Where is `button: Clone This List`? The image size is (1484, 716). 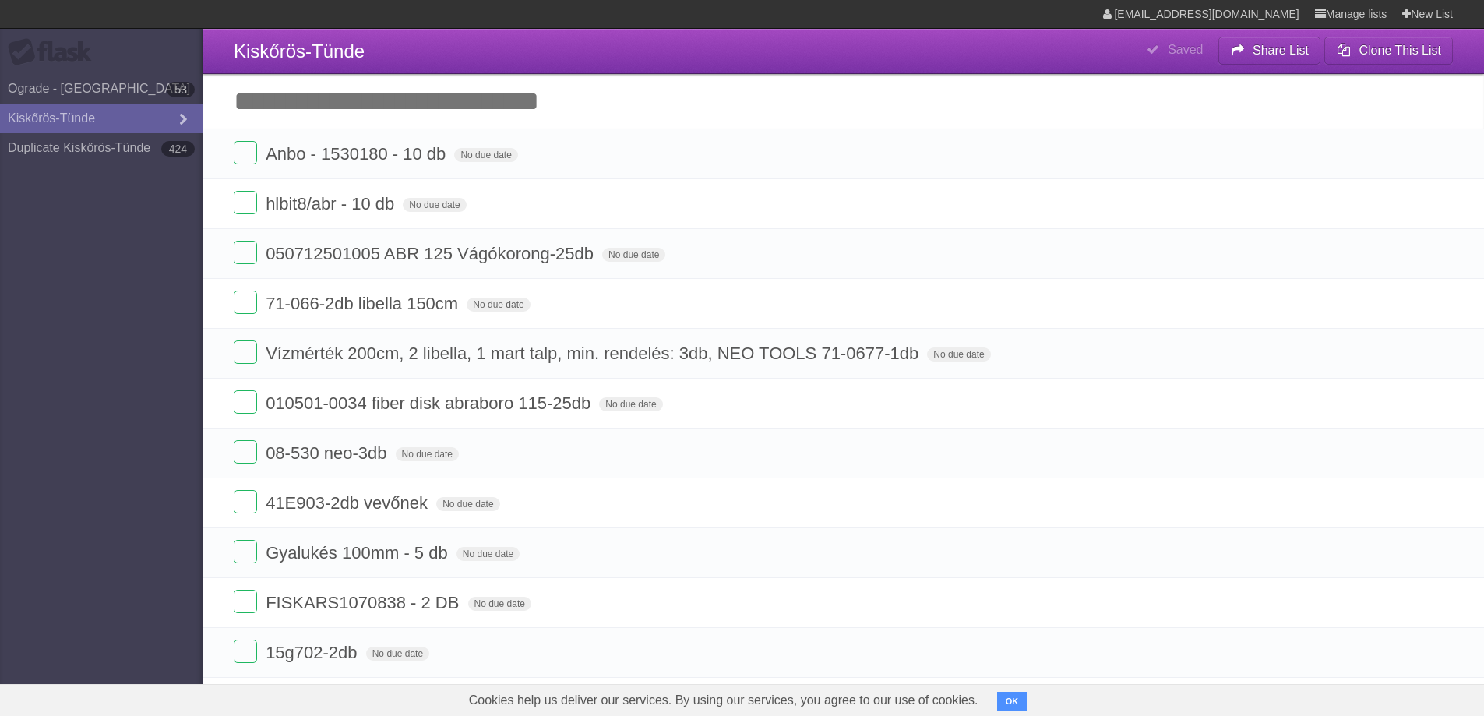
button: Clone This List is located at coordinates (1388, 51).